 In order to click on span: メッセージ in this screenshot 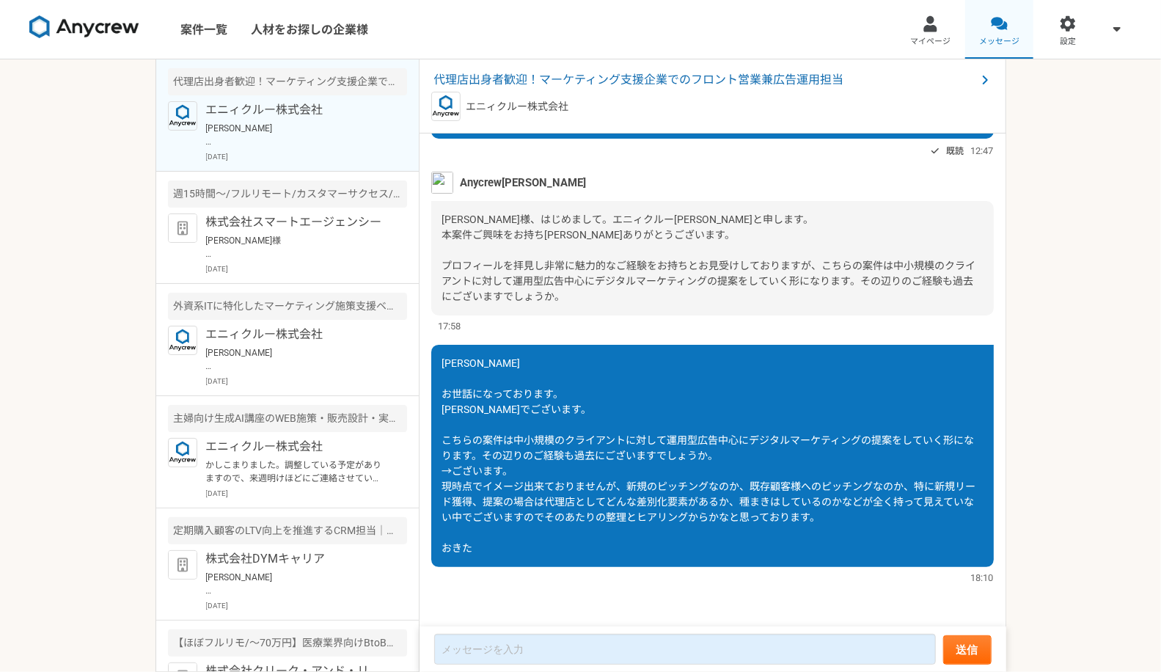, I will do `click(999, 42)`.